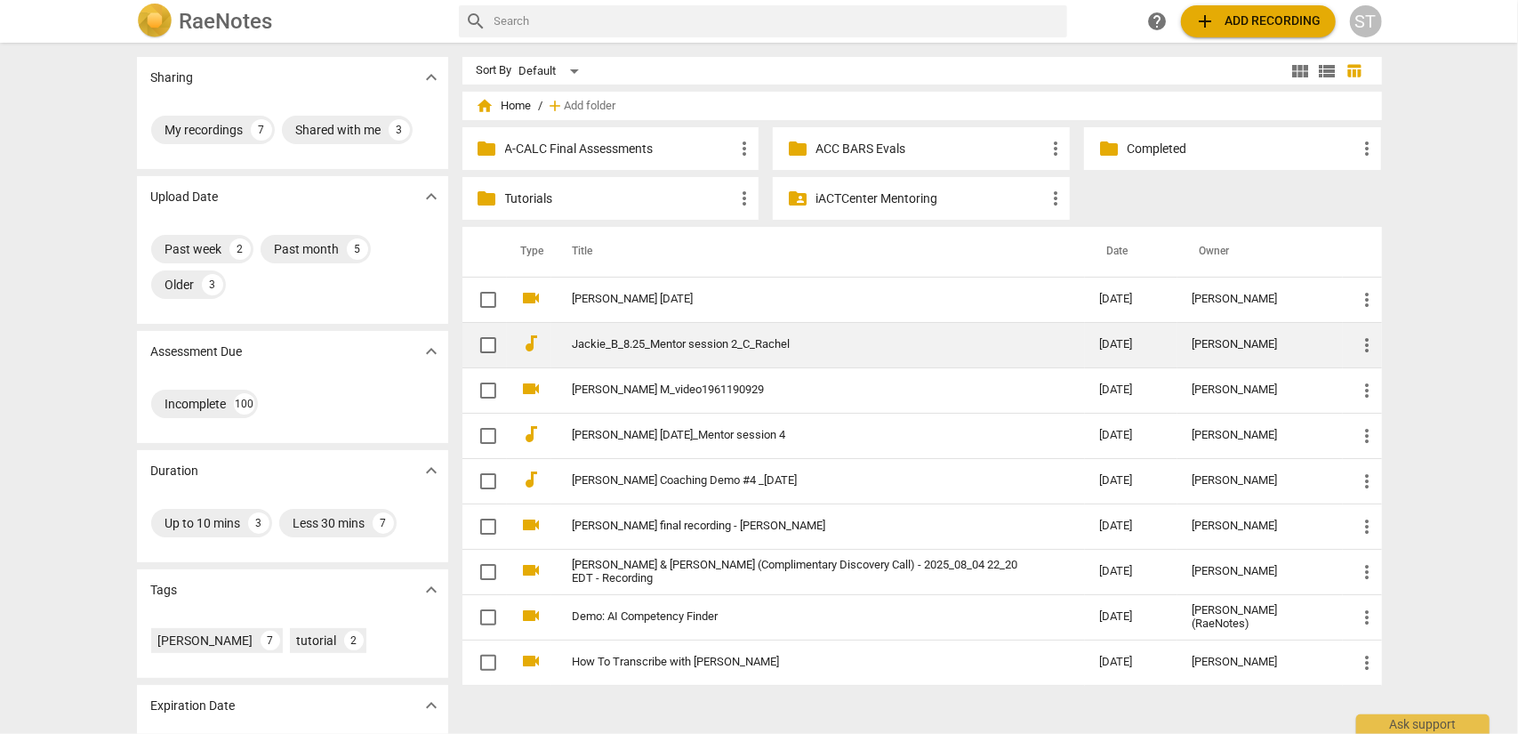 The width and height of the screenshot is (1518, 734). What do you see at coordinates (1423, 724) in the screenshot?
I see `div: Ask support` at bounding box center [1423, 724].